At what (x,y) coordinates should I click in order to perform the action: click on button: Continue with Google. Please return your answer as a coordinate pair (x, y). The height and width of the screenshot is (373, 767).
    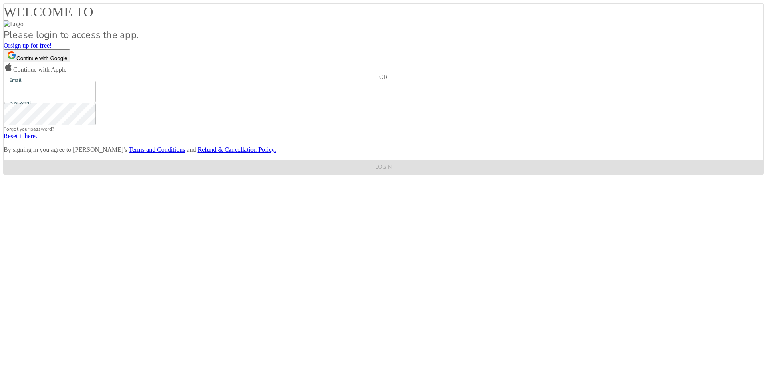
    Looking at the image, I should click on (37, 56).